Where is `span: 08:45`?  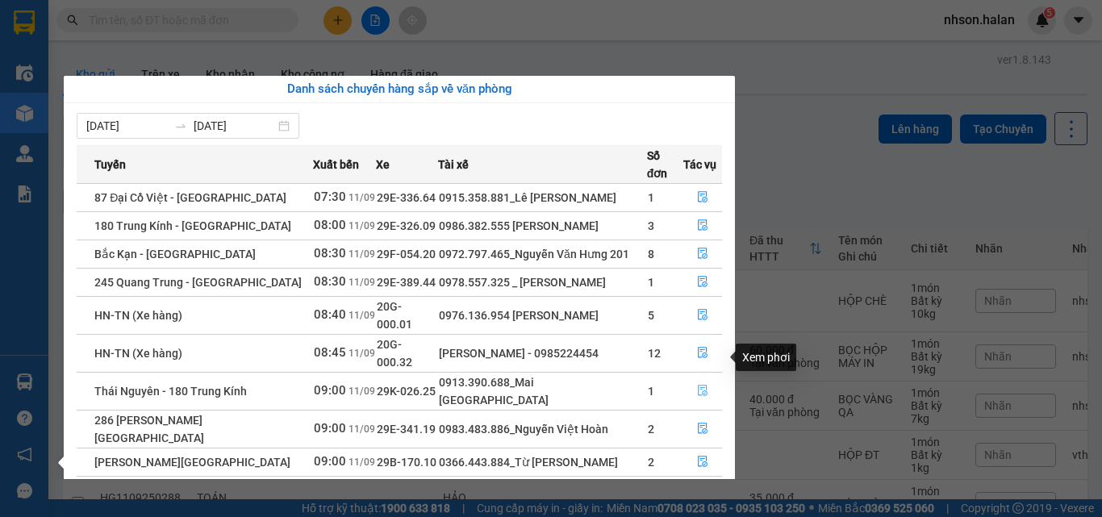 span: 08:45 is located at coordinates (330, 353).